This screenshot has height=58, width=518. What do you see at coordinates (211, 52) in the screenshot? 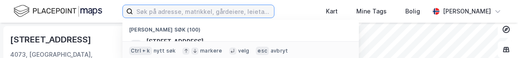
I see `div: markere` at bounding box center [211, 52].